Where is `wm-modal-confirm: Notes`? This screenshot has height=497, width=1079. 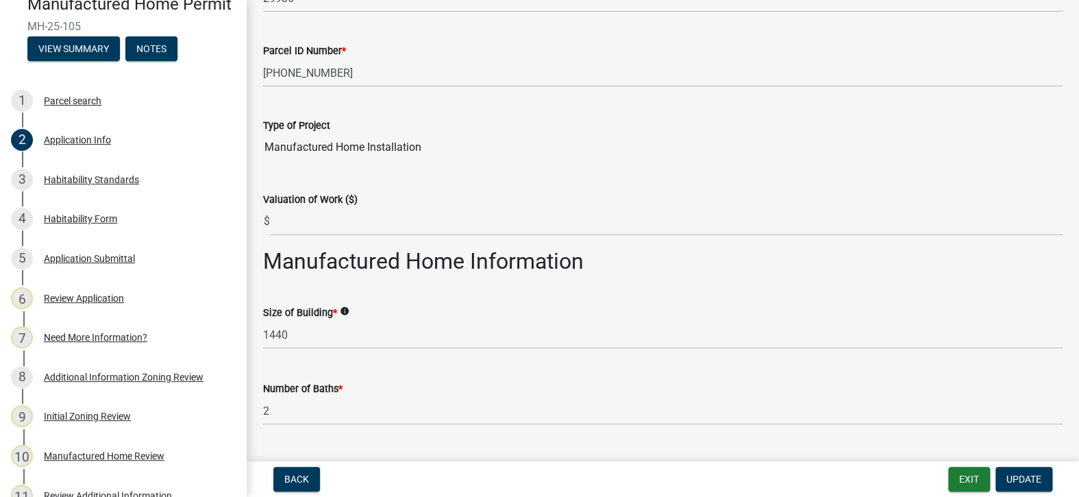 wm-modal-confirm: Notes is located at coordinates (151, 49).